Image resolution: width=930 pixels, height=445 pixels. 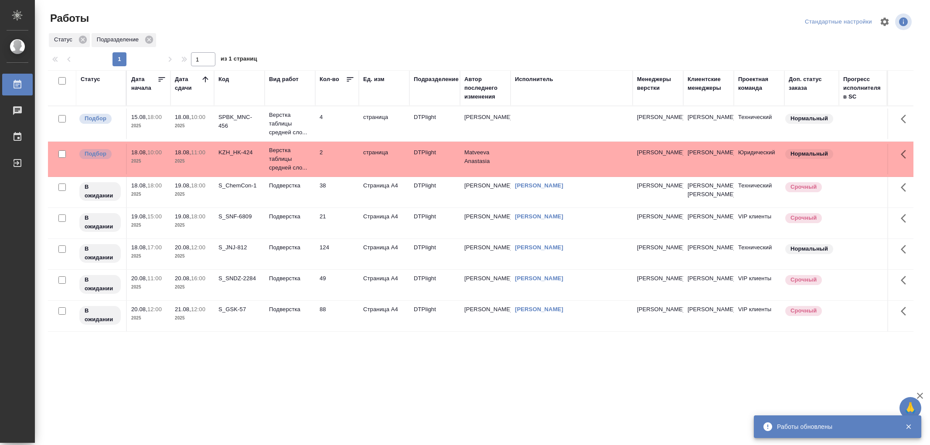 I want to click on div: Дата сдачи, so click(x=188, y=84).